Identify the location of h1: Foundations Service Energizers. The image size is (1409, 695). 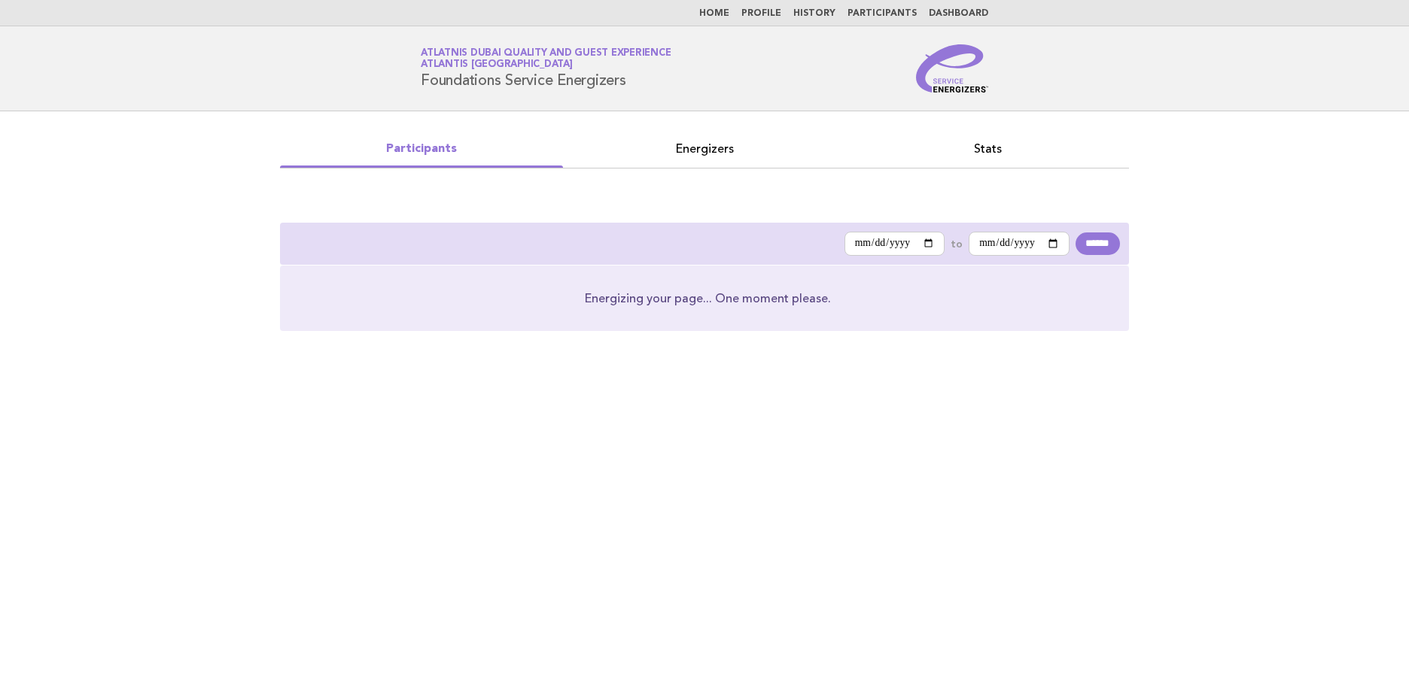
(546, 68).